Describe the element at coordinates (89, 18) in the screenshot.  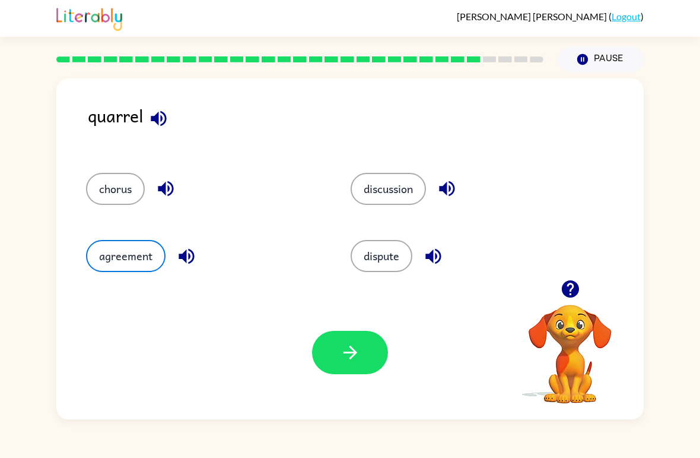
I see `img: Literably` at that location.